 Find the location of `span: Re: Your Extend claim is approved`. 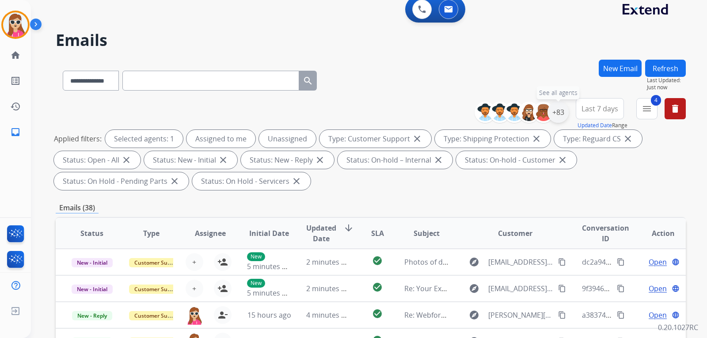

span: Re: Your Extend claim is approved is located at coordinates (461, 289).